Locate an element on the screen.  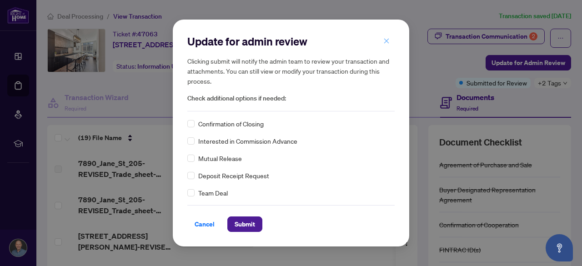
h2: Update for admin review is located at coordinates (291, 41).